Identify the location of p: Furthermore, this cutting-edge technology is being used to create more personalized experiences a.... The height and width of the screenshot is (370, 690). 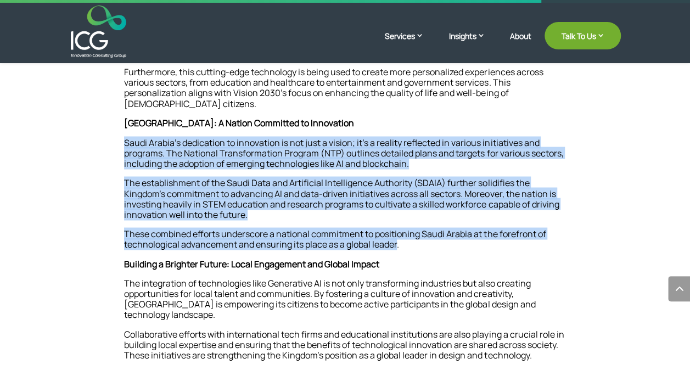
(345, 92).